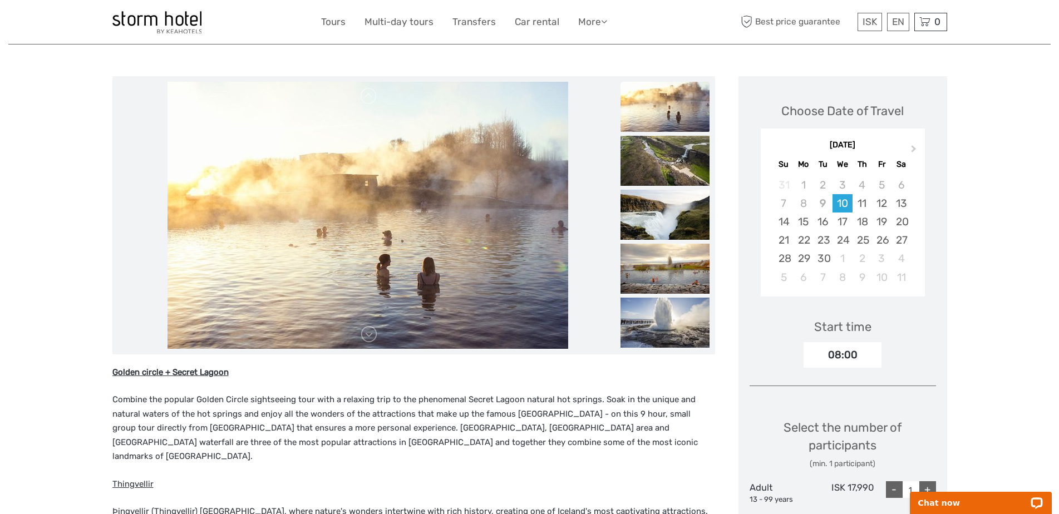  I want to click on div: Not available Tuesday, September 9th, 2025, so click(822, 203).